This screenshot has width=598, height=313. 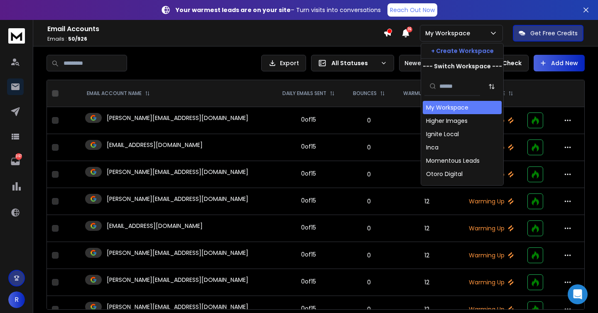 What do you see at coordinates (449, 33) in the screenshot?
I see `p: My Workspace` at bounding box center [449, 33].